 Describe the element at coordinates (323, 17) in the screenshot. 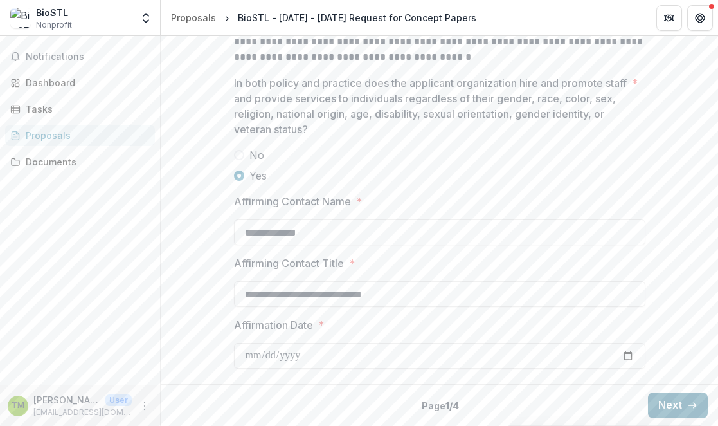

I see `nav: breadcrumb` at that location.